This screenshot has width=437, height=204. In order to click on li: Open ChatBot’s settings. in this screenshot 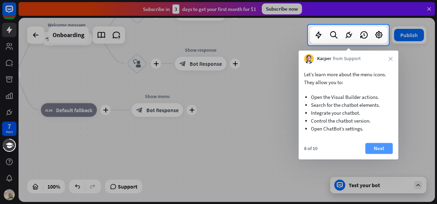, I will do `click(348, 129)`.